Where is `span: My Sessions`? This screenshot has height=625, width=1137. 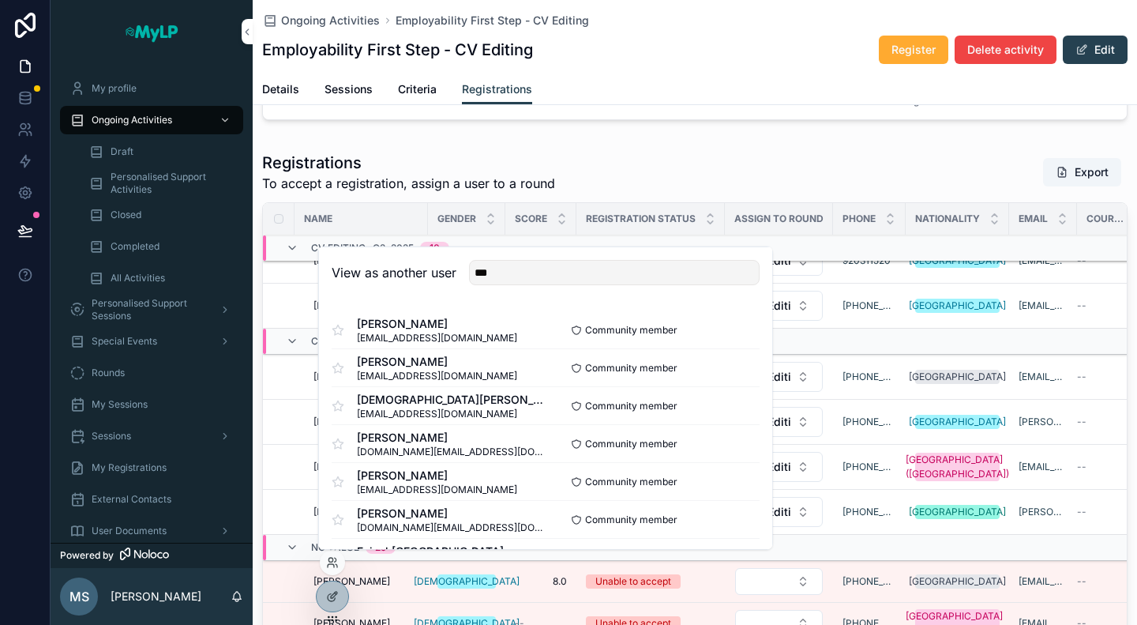
span: My Sessions is located at coordinates (119, 404).